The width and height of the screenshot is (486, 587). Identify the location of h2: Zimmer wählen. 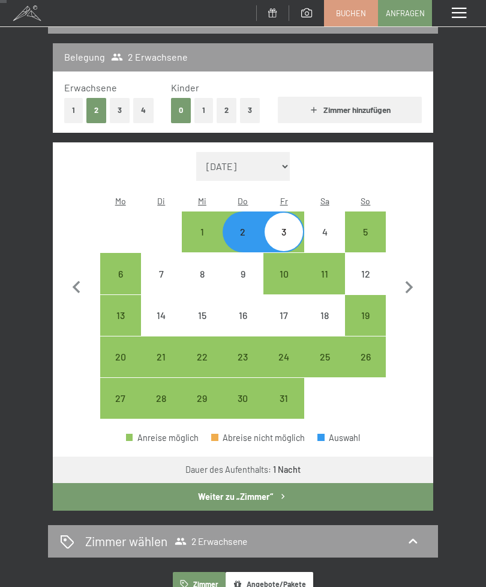
(126, 540).